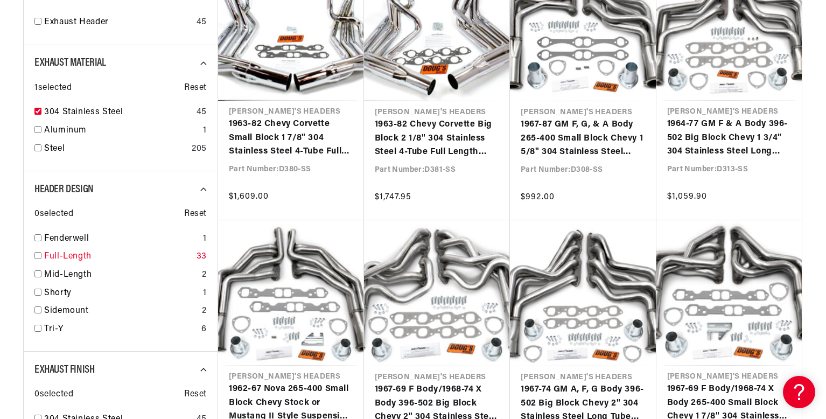 The image size is (826, 419). I want to click on a: Full-Length, so click(118, 257).